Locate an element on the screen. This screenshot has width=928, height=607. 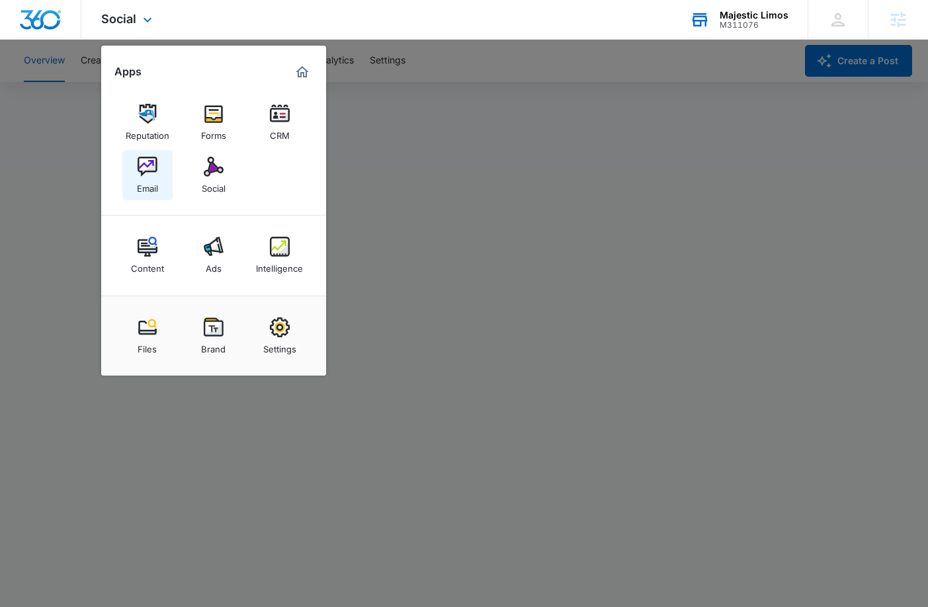
a: Marketing 360® Dashboard is located at coordinates (302, 72).